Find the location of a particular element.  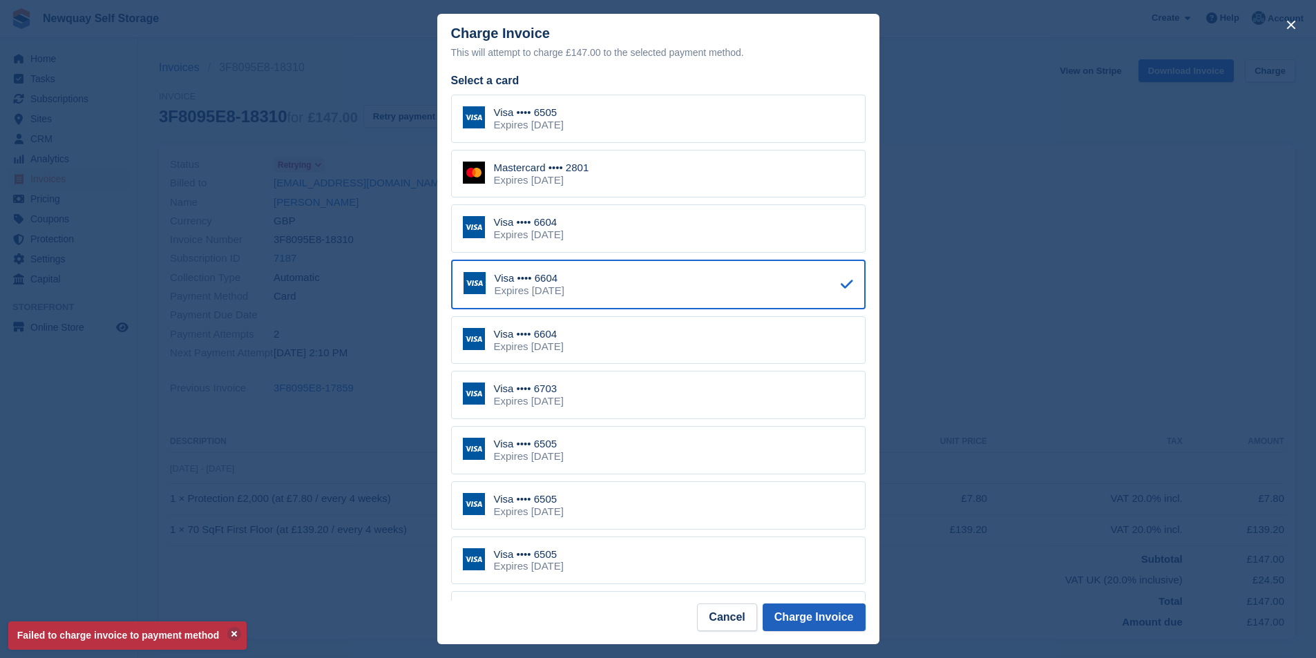

div: Mastercard •••• 2801 is located at coordinates (541, 168).